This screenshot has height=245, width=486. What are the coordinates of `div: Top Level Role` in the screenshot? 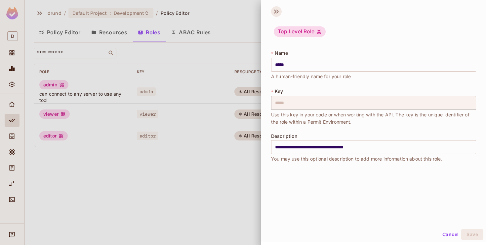 It's located at (299, 32).